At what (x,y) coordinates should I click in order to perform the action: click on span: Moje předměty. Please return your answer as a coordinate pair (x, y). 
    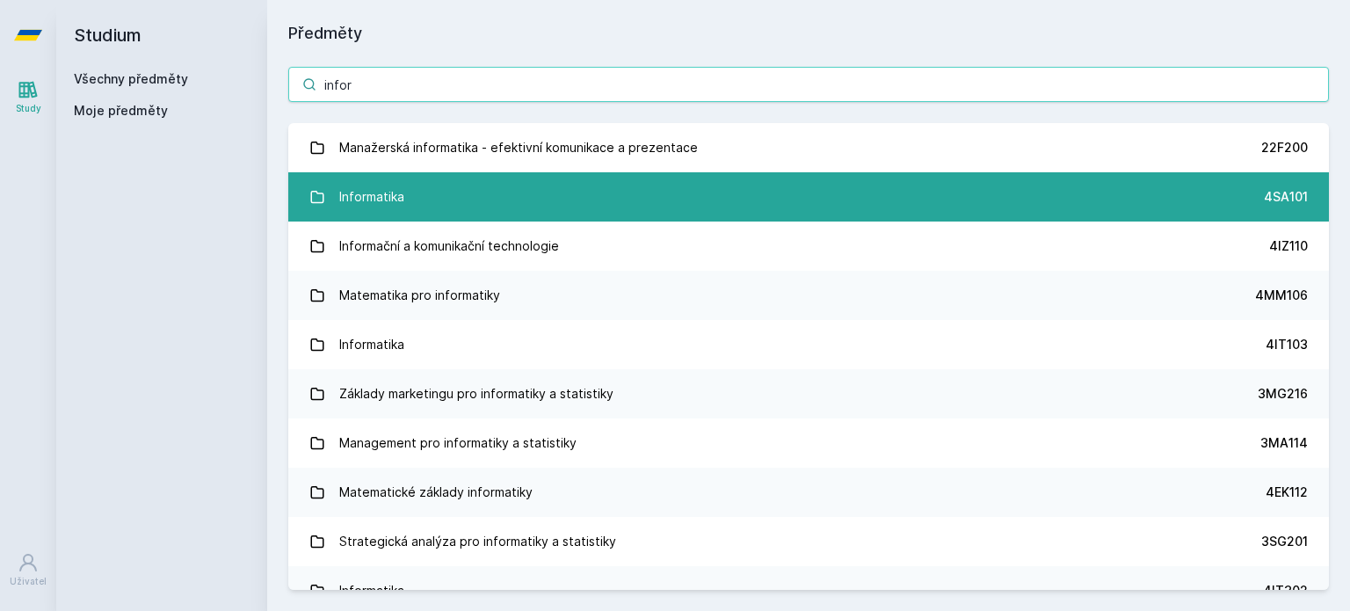
    Looking at the image, I should click on (120, 111).